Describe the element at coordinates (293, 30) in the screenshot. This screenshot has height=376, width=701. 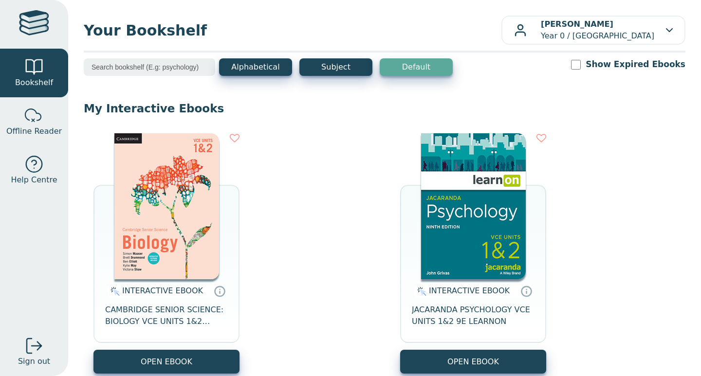
I see `span: Your Bookshelf` at that location.